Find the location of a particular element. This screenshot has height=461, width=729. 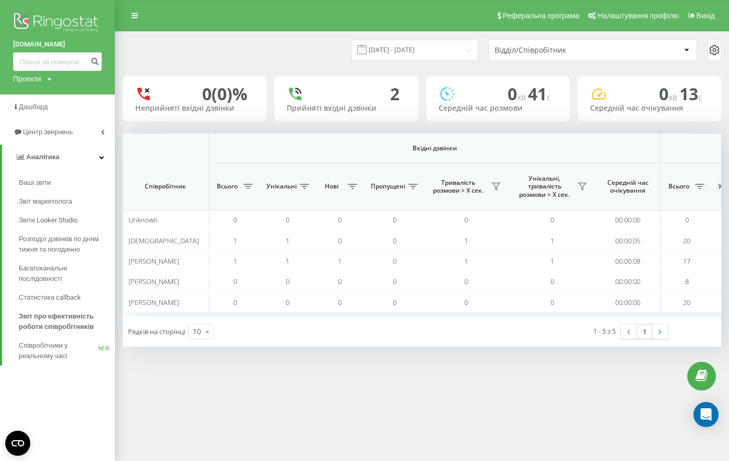

div: 0 (0)% is located at coordinates (225, 94).